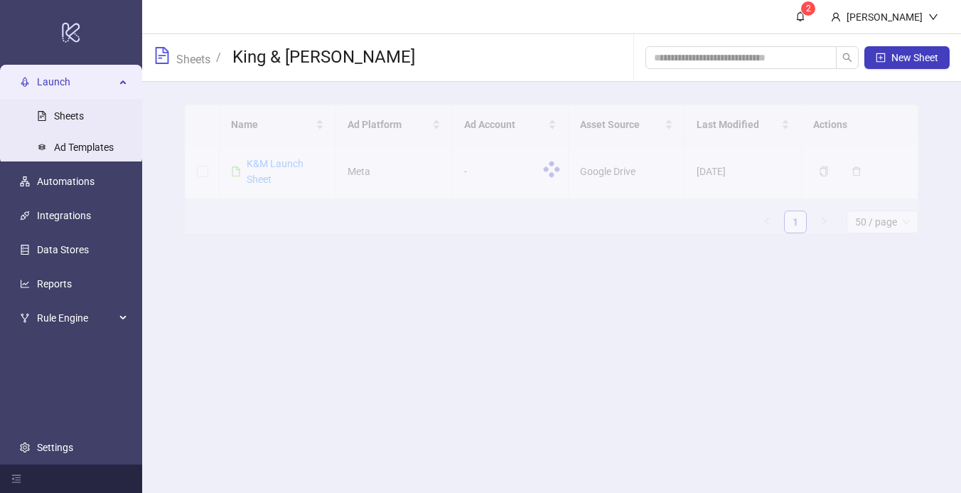 Image resolution: width=961 pixels, height=493 pixels. What do you see at coordinates (25, 318) in the screenshot?
I see `span: fork` at bounding box center [25, 318].